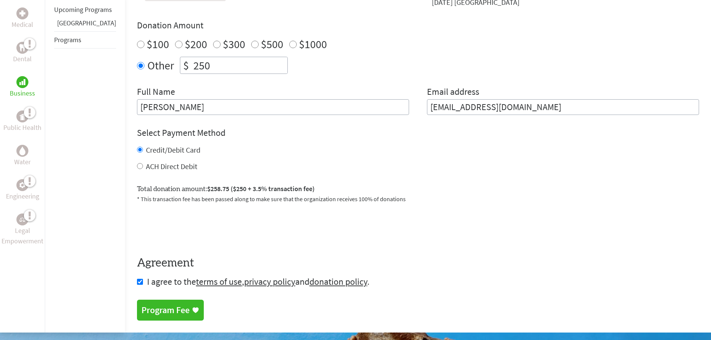  I want to click on label: ACH Direct Debit, so click(172, 166).